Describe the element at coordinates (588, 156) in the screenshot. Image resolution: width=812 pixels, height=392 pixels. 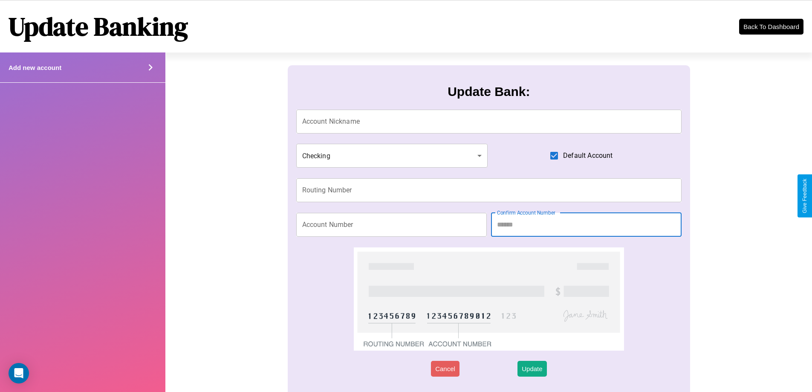
I see `span: Default Account` at that location.